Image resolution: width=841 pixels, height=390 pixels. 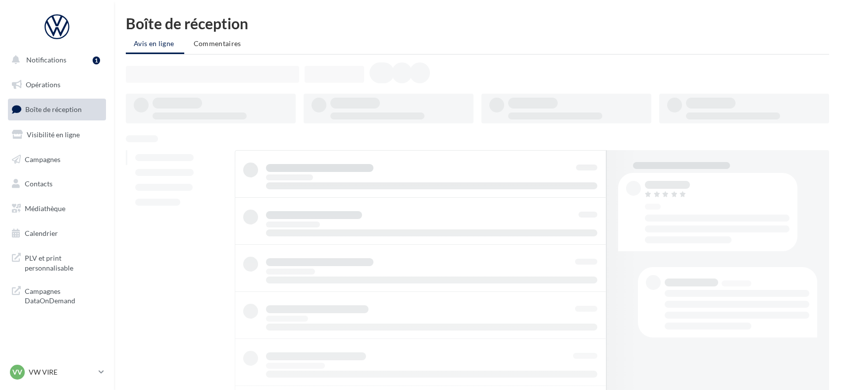 What do you see at coordinates (57, 233) in the screenshot?
I see `a: Calendrier` at bounding box center [57, 233].